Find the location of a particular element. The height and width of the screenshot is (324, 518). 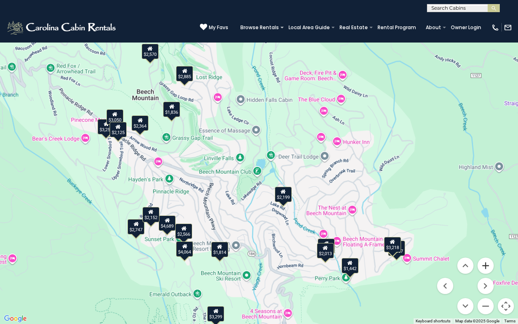

img: mail-regular-white.png is located at coordinates (508, 28).